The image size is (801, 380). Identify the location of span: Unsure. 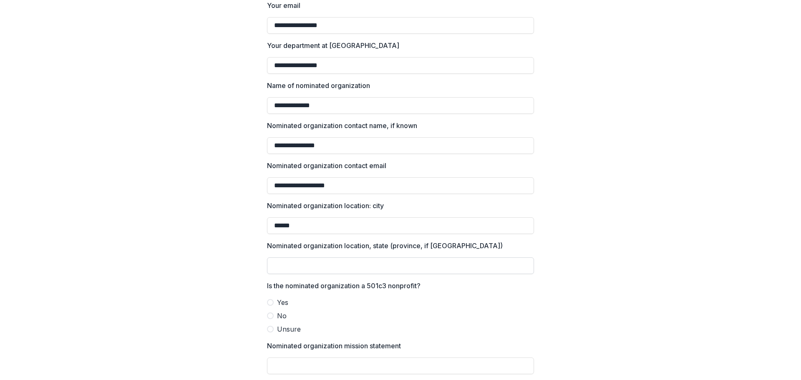
(289, 329).